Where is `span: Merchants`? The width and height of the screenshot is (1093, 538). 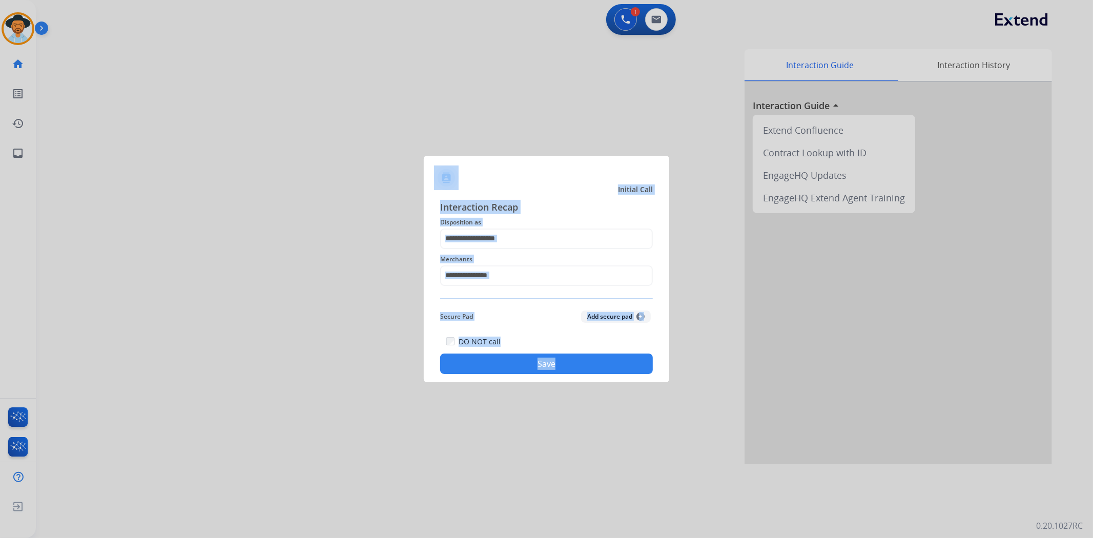
span: Merchants is located at coordinates (546, 259).